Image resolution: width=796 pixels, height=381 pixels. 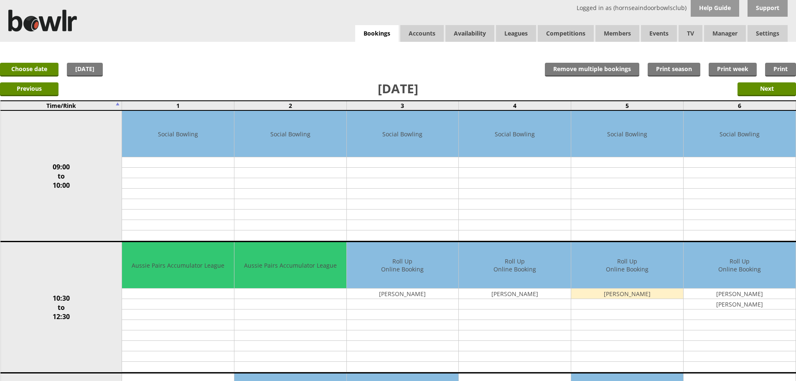 What do you see at coordinates (617, 33) in the screenshot?
I see `span: Members` at bounding box center [617, 33].